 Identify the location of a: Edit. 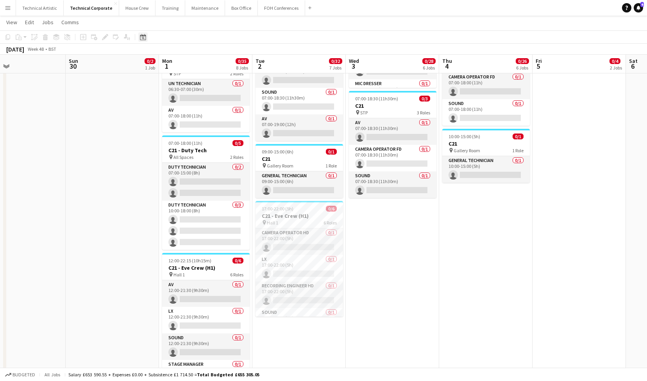
(29, 22).